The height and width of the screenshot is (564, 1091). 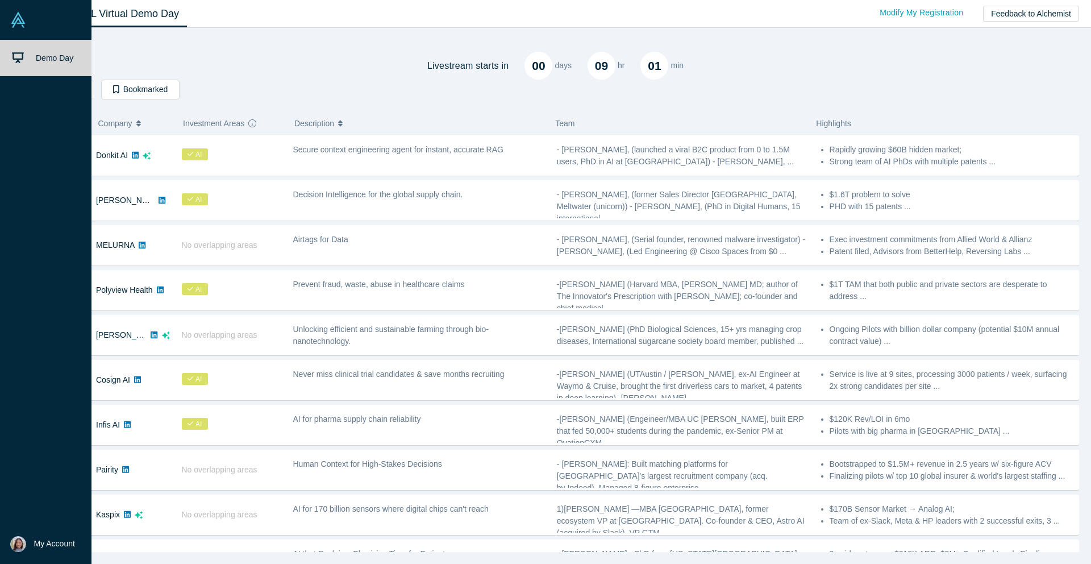 What do you see at coordinates (18, 544) in the screenshot?
I see `img: Cindy Wei's Account` at bounding box center [18, 544].